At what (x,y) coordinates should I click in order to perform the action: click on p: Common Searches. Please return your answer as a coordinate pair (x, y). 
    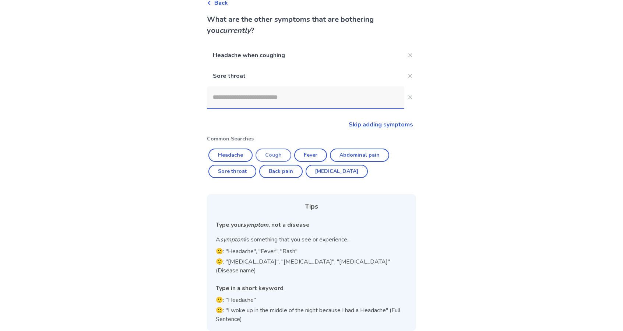
    Looking at the image, I should click on (311, 138).